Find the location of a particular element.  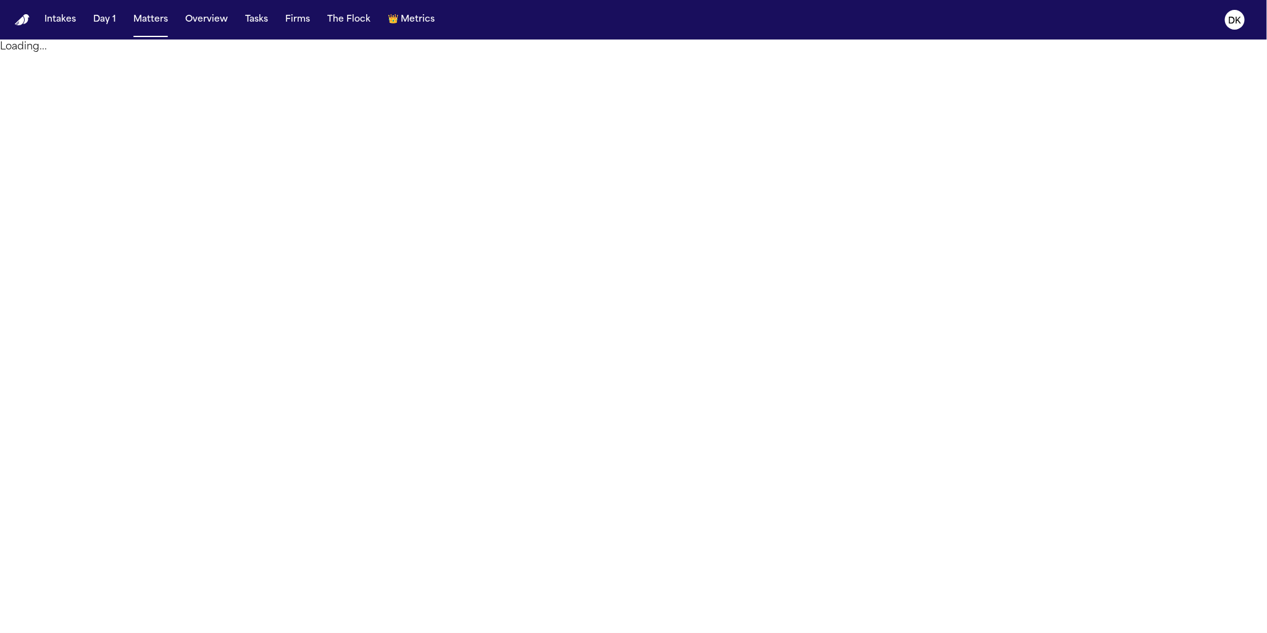

a: Overview is located at coordinates (206, 20).